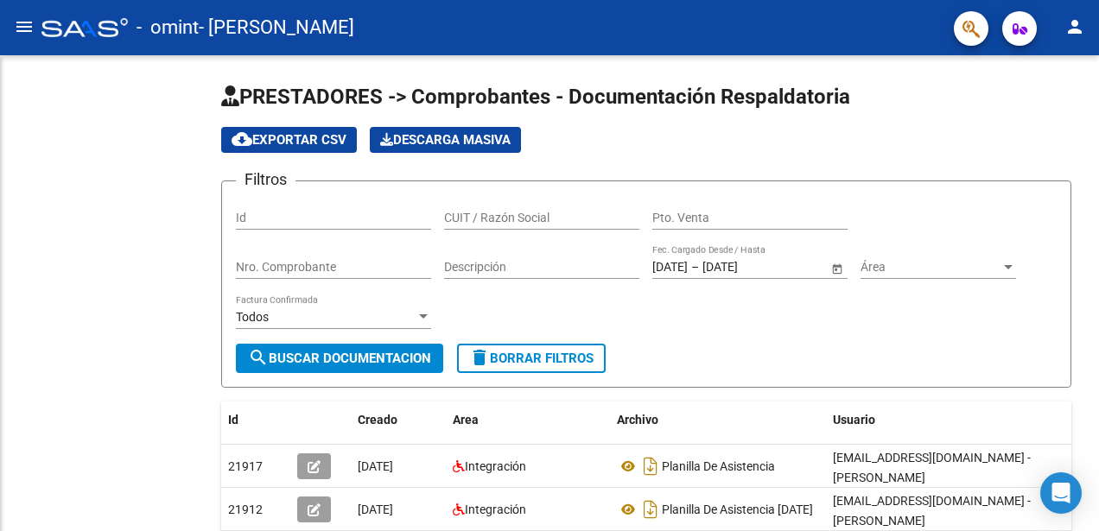 This screenshot has height=531, width=1099. What do you see at coordinates (233, 420) in the screenshot?
I see `span: Id` at bounding box center [233, 420].